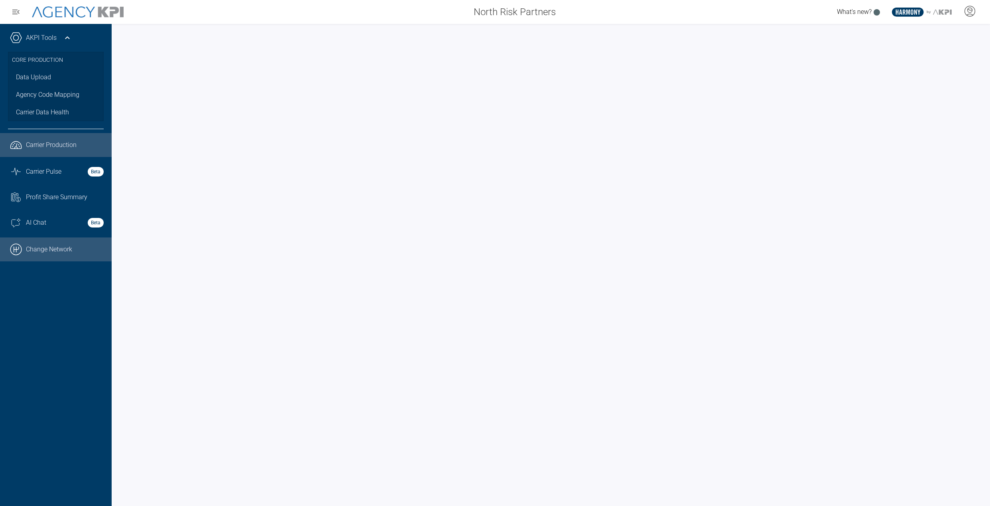 Image resolution: width=990 pixels, height=506 pixels. What do you see at coordinates (51, 145) in the screenshot?
I see `span: Carrier Production` at bounding box center [51, 145].